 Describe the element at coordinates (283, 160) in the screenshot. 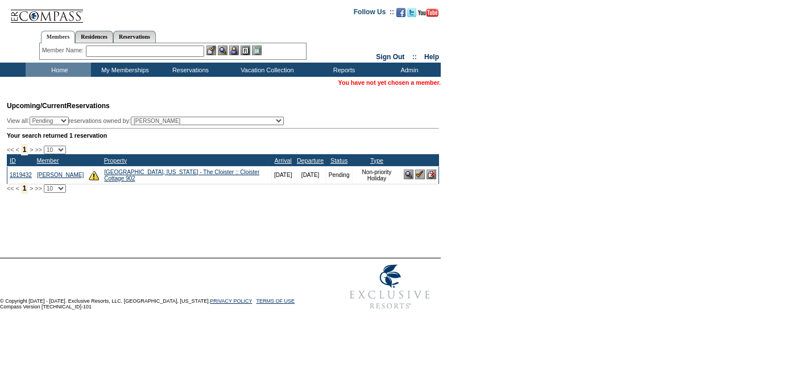

I see `a: Arrival` at that location.